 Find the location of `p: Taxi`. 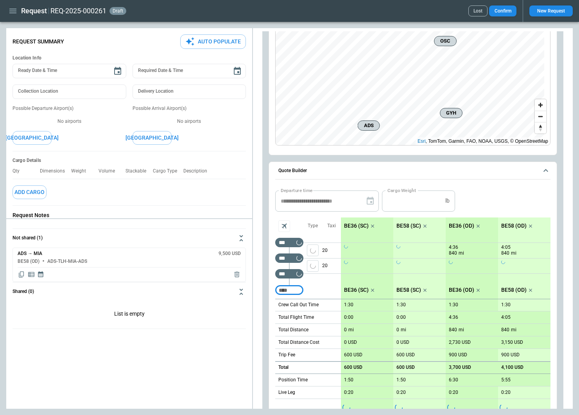

p: Taxi is located at coordinates (331, 226).